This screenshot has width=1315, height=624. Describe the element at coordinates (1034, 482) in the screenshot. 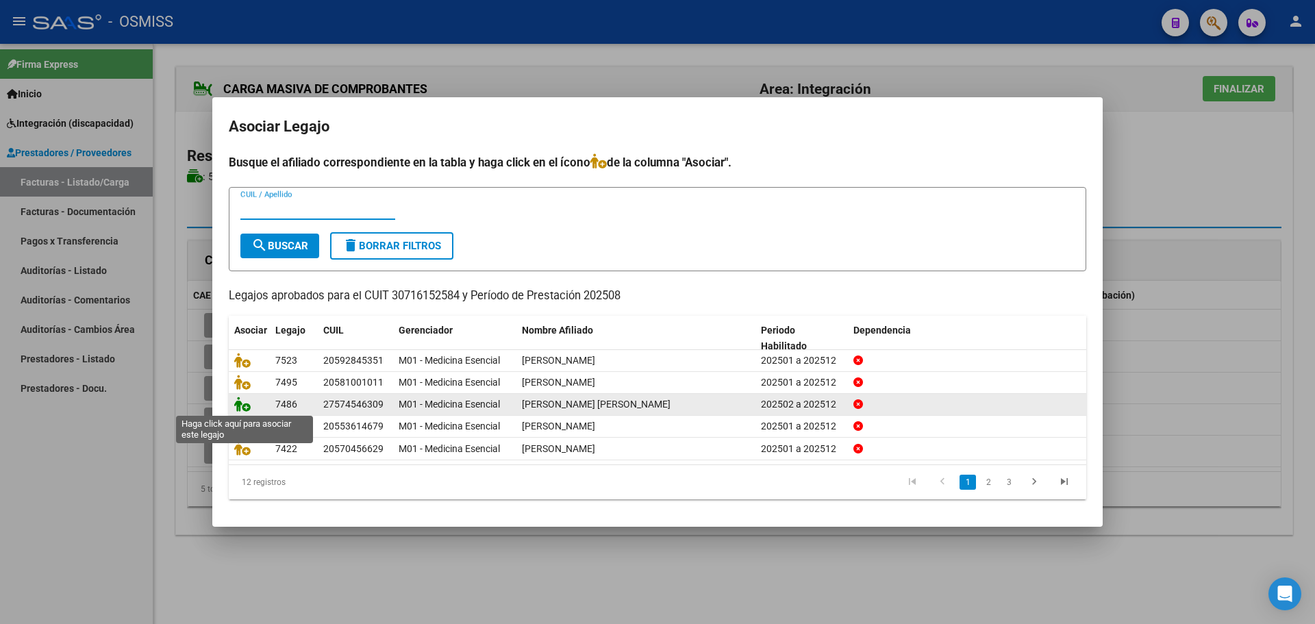

I see `a: go to next page` at that location.